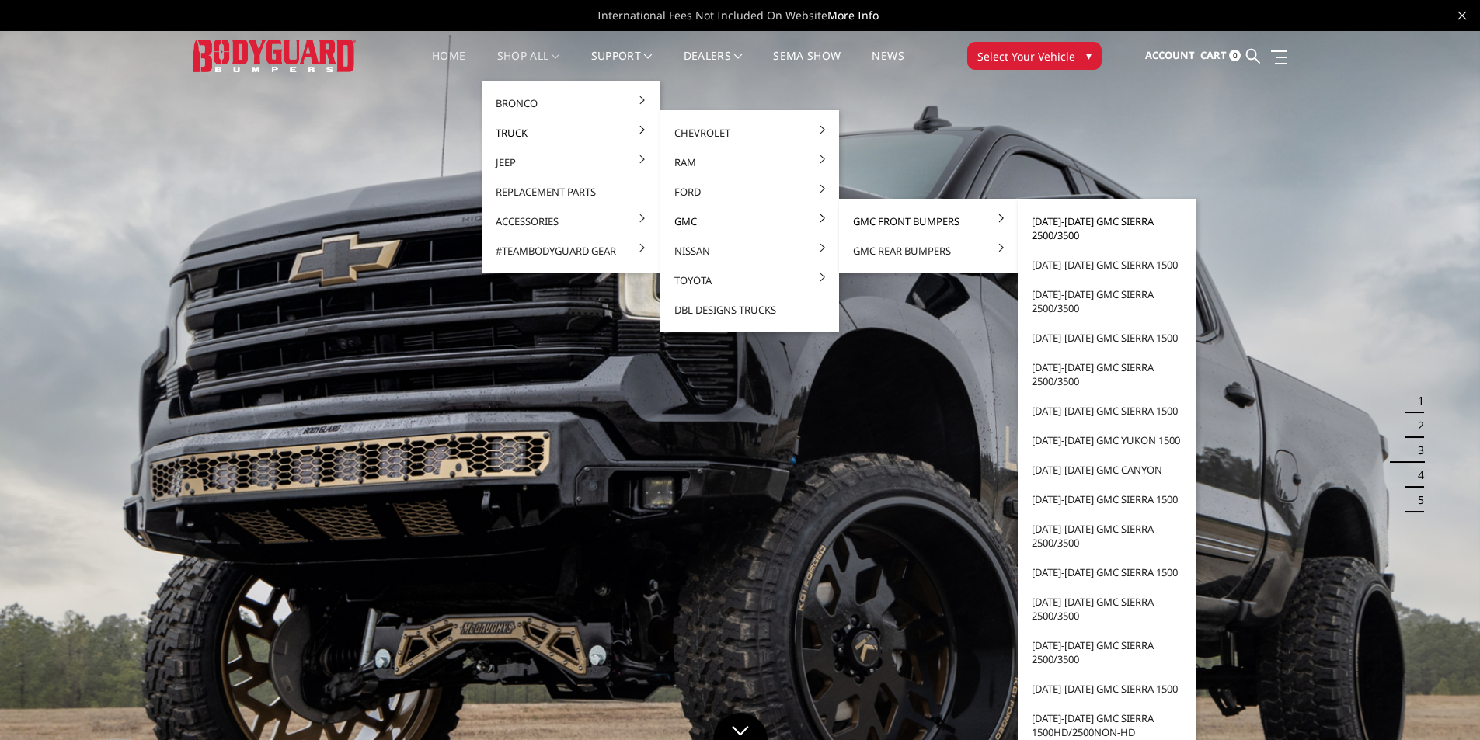 The width and height of the screenshot is (1480, 740). What do you see at coordinates (1234, 55) in the screenshot?
I see `span: 0` at bounding box center [1234, 55].